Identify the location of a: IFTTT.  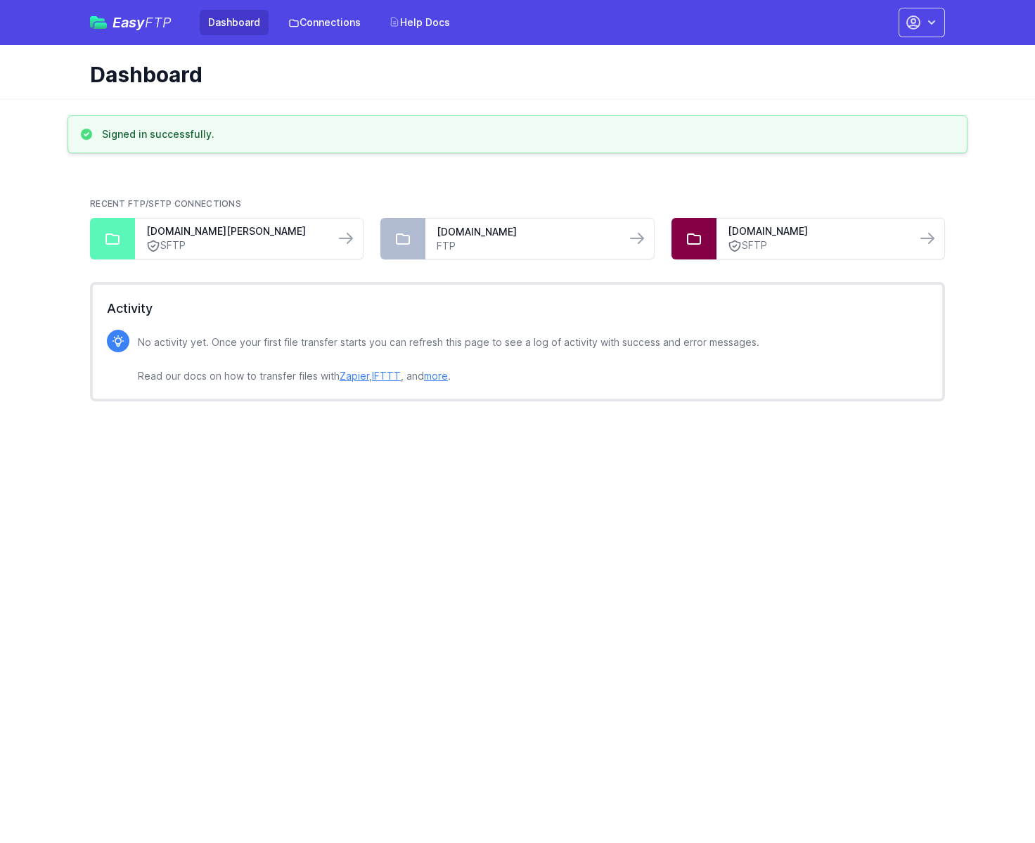
(386, 376).